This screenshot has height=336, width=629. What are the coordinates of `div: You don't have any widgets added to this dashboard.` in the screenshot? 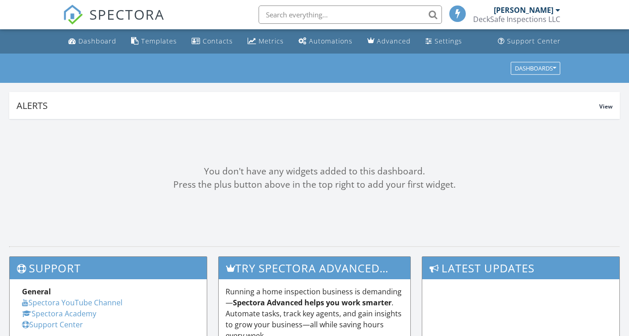 It's located at (314, 171).